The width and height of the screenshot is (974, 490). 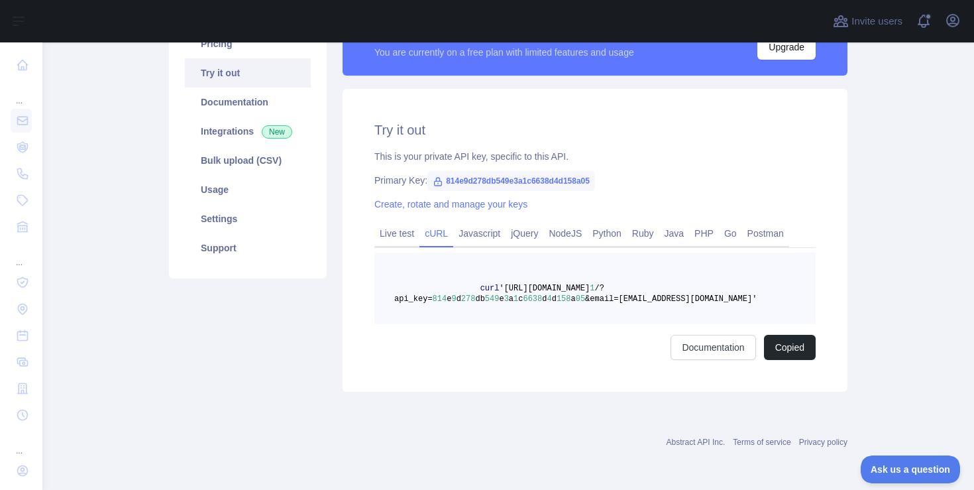 What do you see at coordinates (761, 442) in the screenshot?
I see `a: Terms of service` at bounding box center [761, 442].